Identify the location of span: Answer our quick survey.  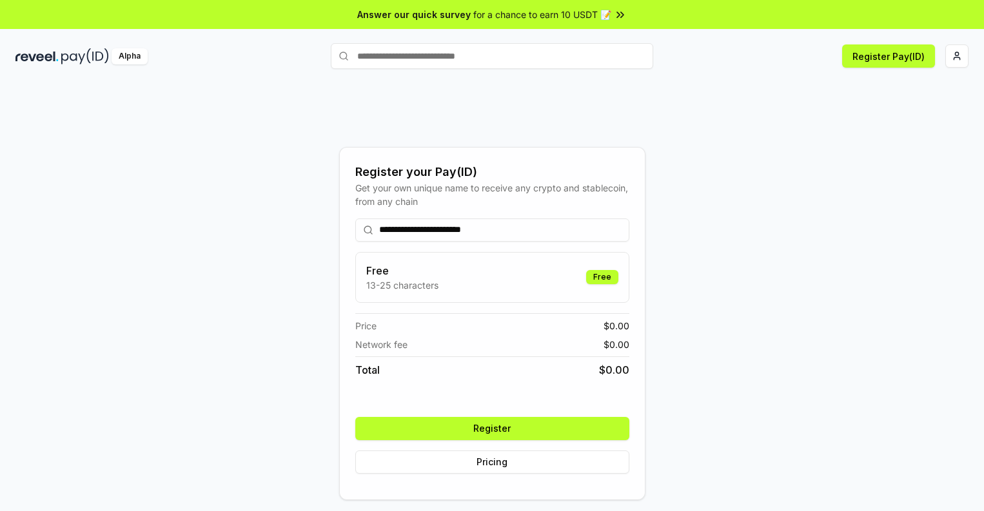
(414, 14).